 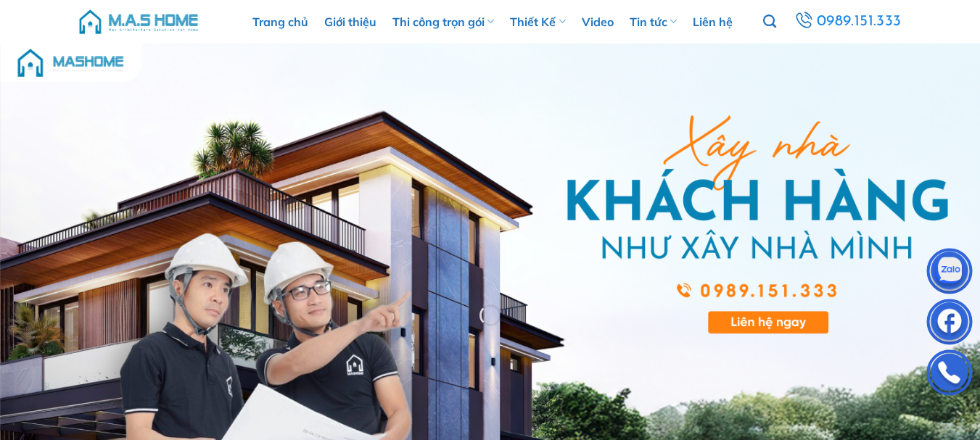 I want to click on img: Zalo, so click(x=949, y=273).